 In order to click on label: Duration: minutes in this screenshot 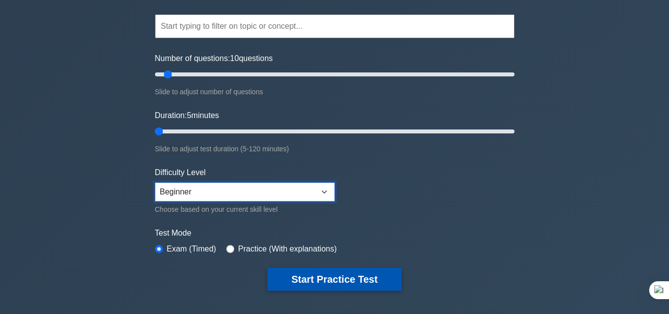, I will do `click(187, 115)`.